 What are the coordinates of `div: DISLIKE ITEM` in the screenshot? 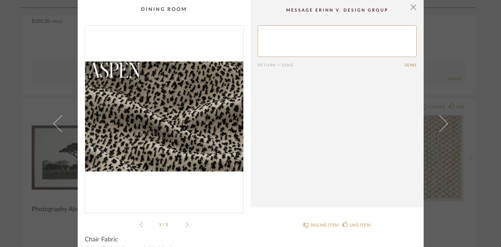 It's located at (325, 225).